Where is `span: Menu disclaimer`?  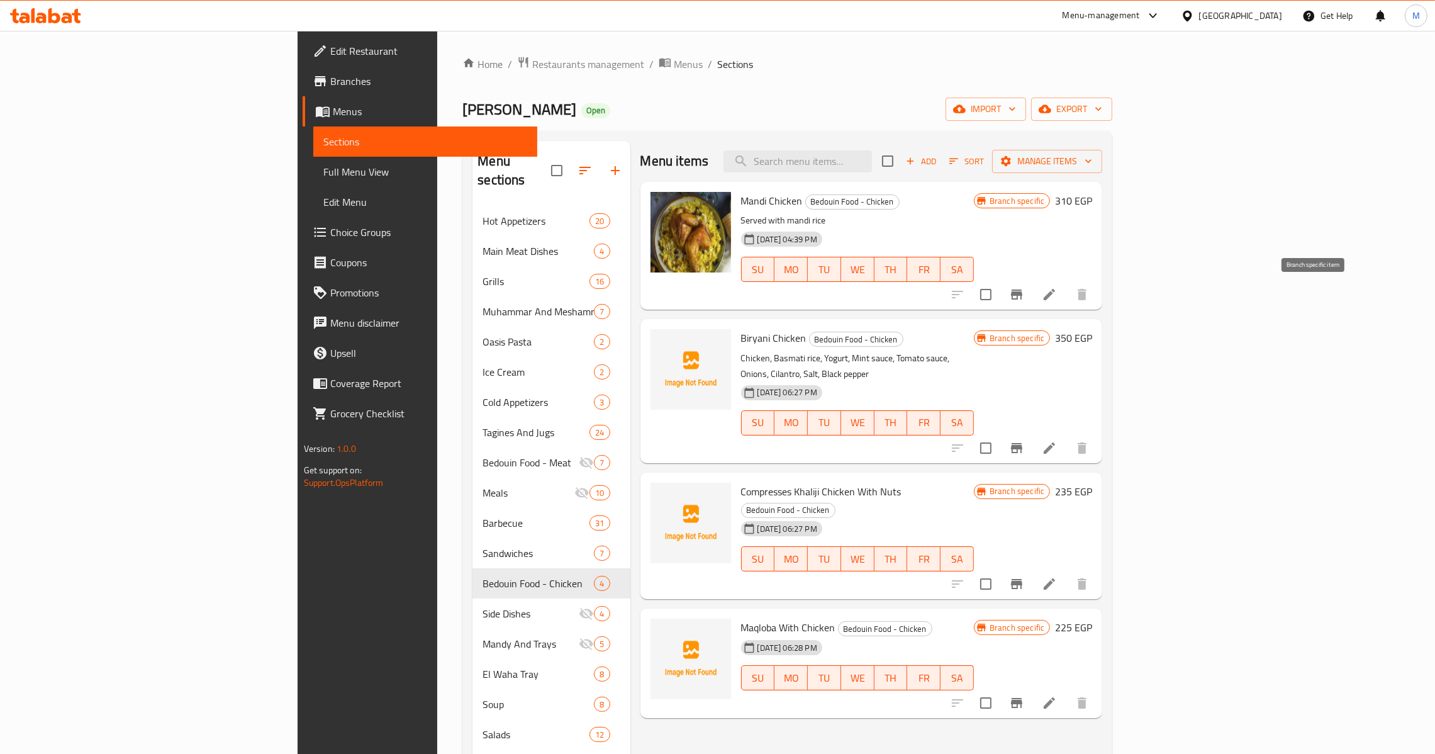
span: Menu disclaimer is located at coordinates (429, 323).